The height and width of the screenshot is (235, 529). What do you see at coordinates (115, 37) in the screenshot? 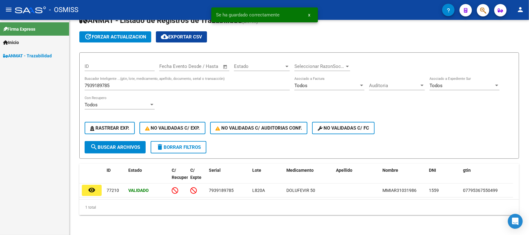
I see `button: forzar actualizacion` at bounding box center [115, 37].